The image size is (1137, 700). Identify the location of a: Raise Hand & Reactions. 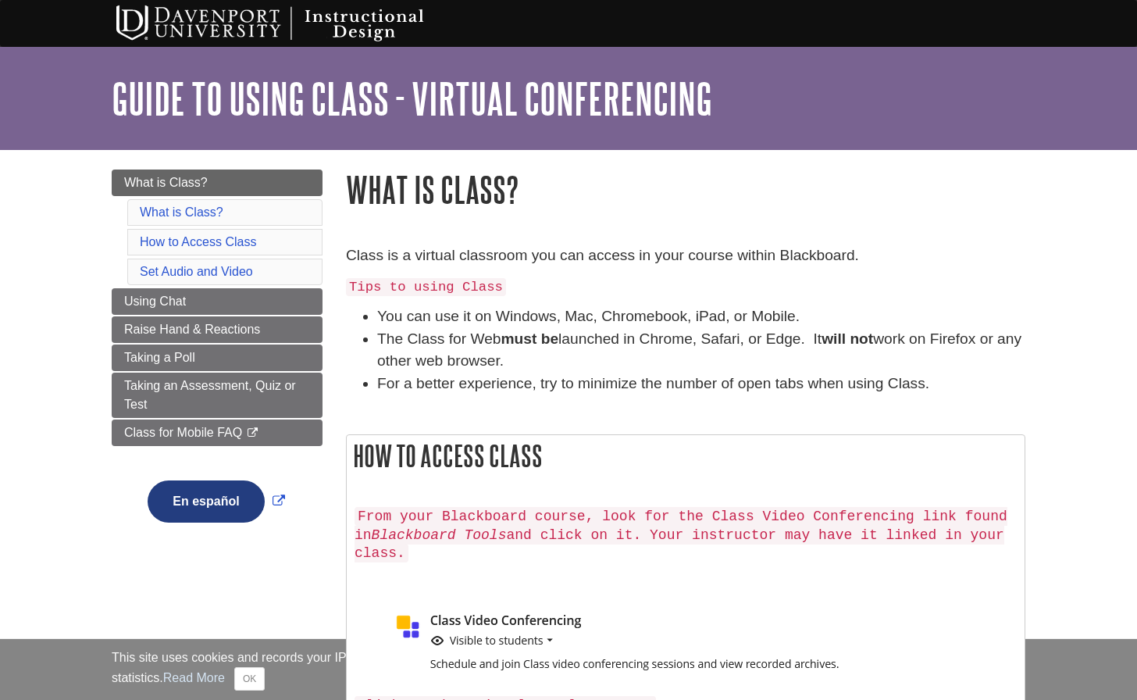
(217, 330).